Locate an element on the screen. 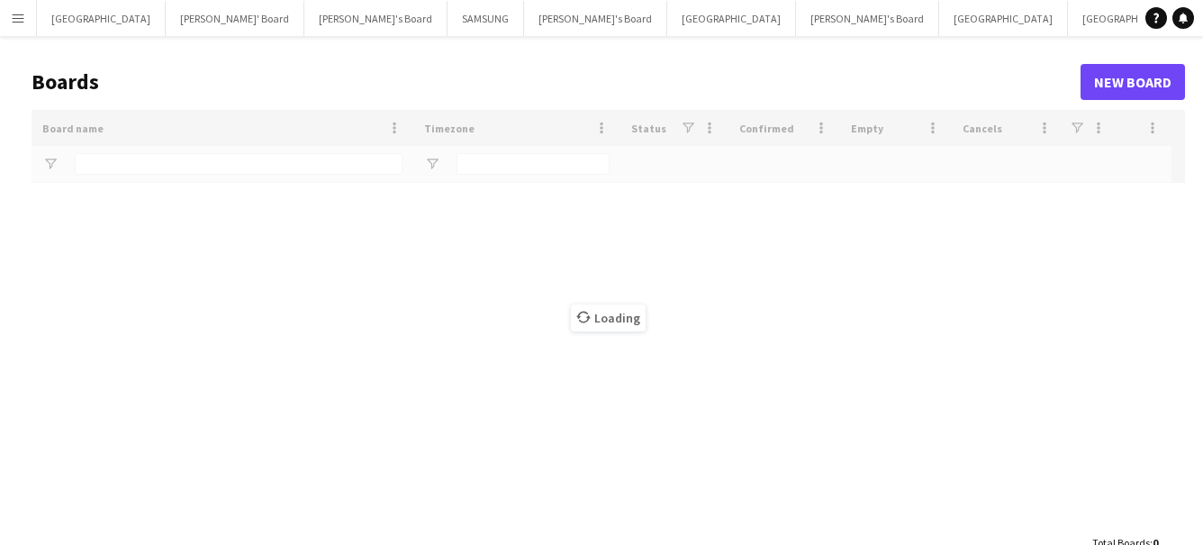 The image size is (1203, 545). h1: Boards is located at coordinates (556, 82).